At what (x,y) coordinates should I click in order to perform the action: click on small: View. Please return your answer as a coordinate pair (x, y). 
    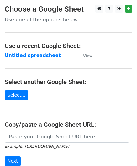
    Looking at the image, I should click on (88, 56).